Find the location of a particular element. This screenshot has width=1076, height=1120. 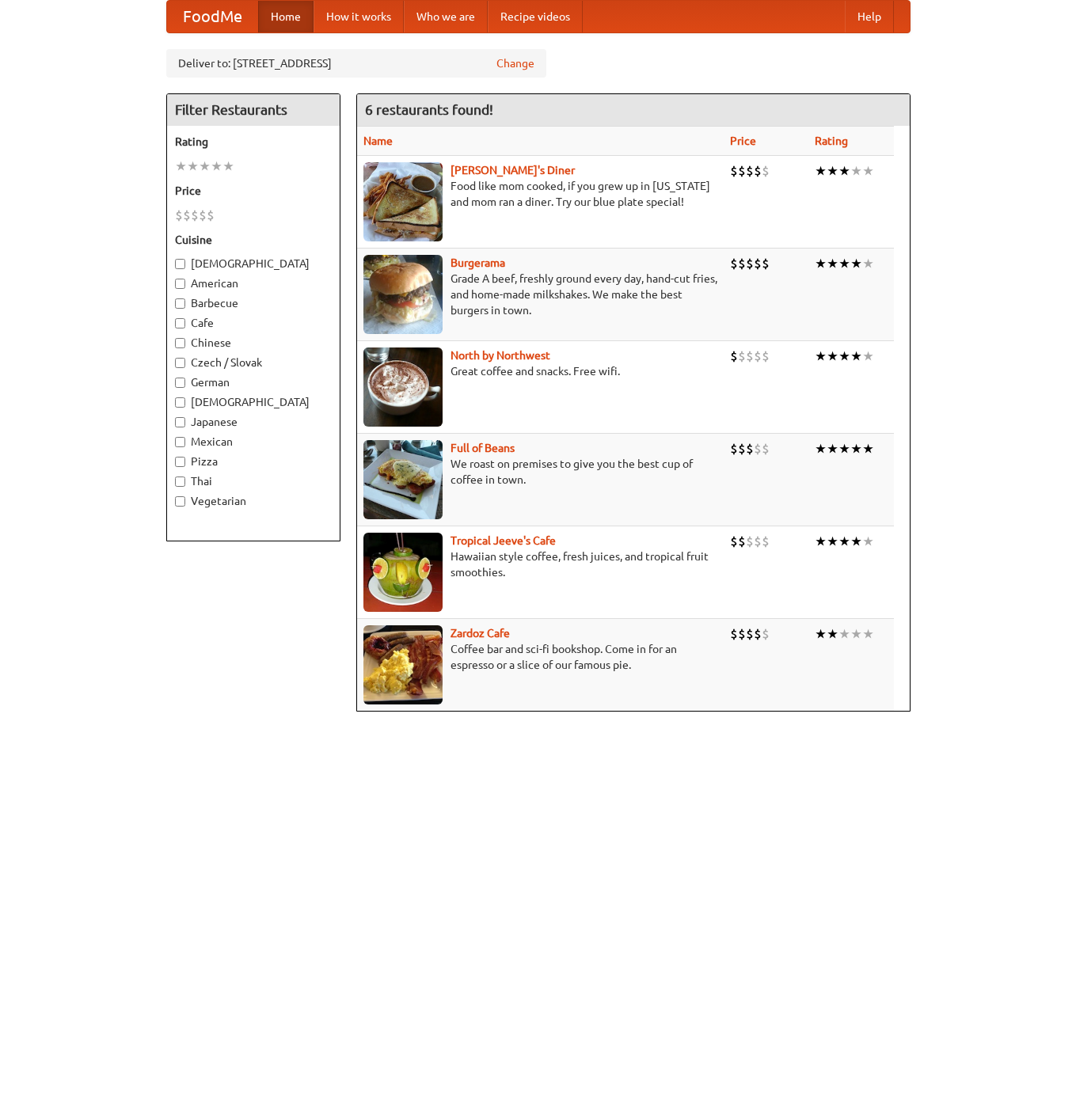

p: Coffee bar and sci-fi bookshop. Come in for an espresso or a slice of our famous pie. is located at coordinates (540, 657).